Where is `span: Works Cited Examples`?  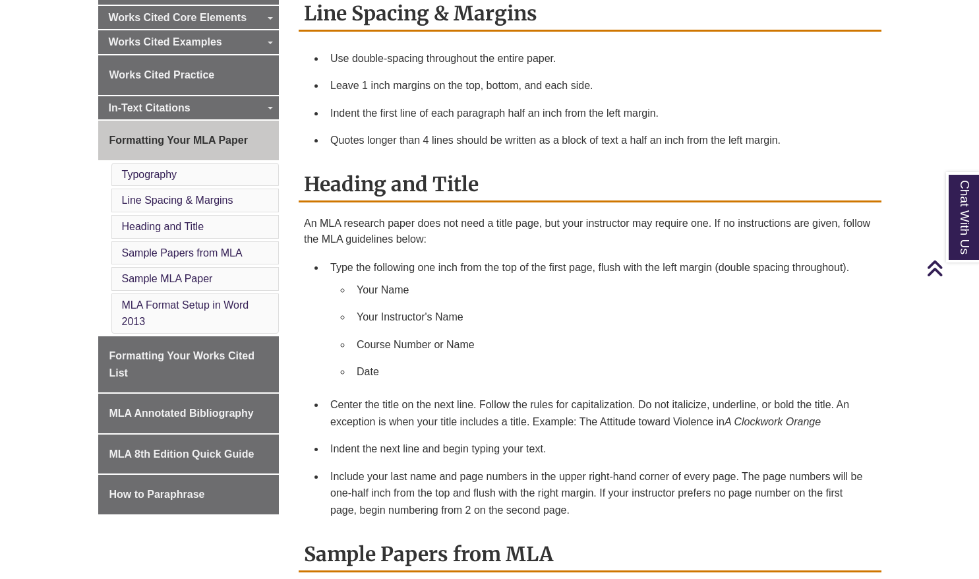
span: Works Cited Examples is located at coordinates (165, 42).